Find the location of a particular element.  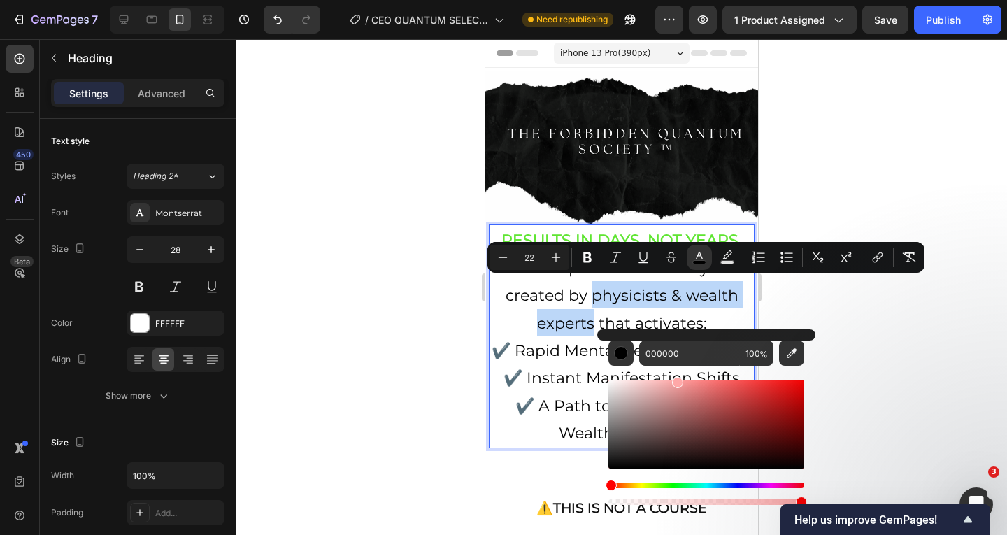

p: Settings is located at coordinates (89, 93).